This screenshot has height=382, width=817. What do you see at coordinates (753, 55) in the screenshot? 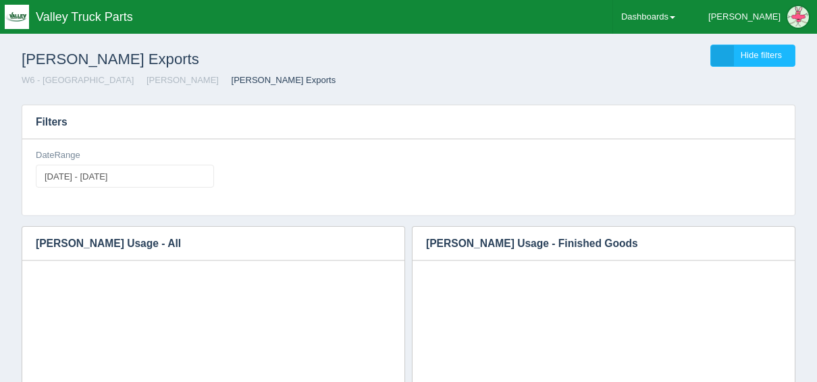
I see `a: Hide filters` at bounding box center [753, 55].